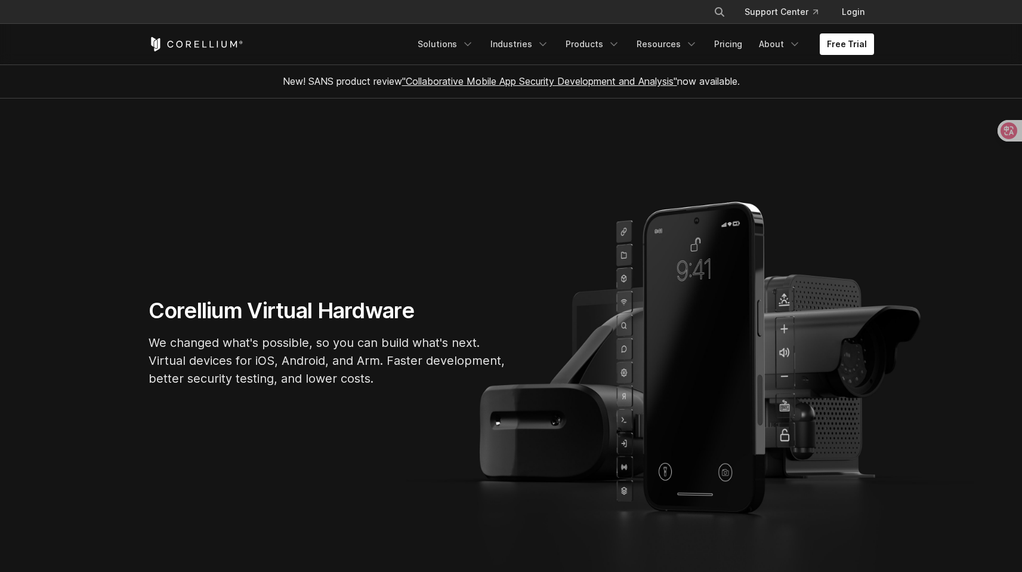  I want to click on a: Industries, so click(520, 44).